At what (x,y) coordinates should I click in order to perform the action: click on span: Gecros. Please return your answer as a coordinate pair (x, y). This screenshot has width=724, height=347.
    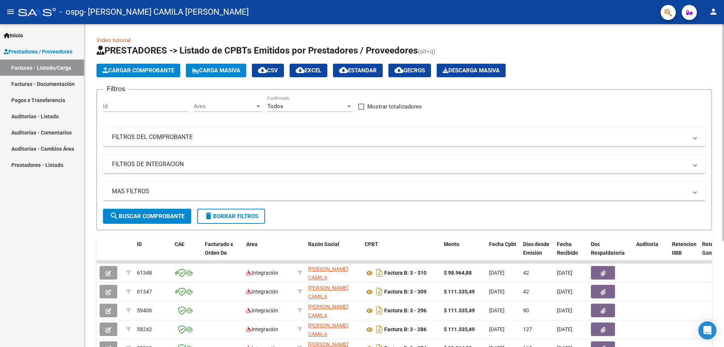
    Looking at the image, I should click on (409, 71).